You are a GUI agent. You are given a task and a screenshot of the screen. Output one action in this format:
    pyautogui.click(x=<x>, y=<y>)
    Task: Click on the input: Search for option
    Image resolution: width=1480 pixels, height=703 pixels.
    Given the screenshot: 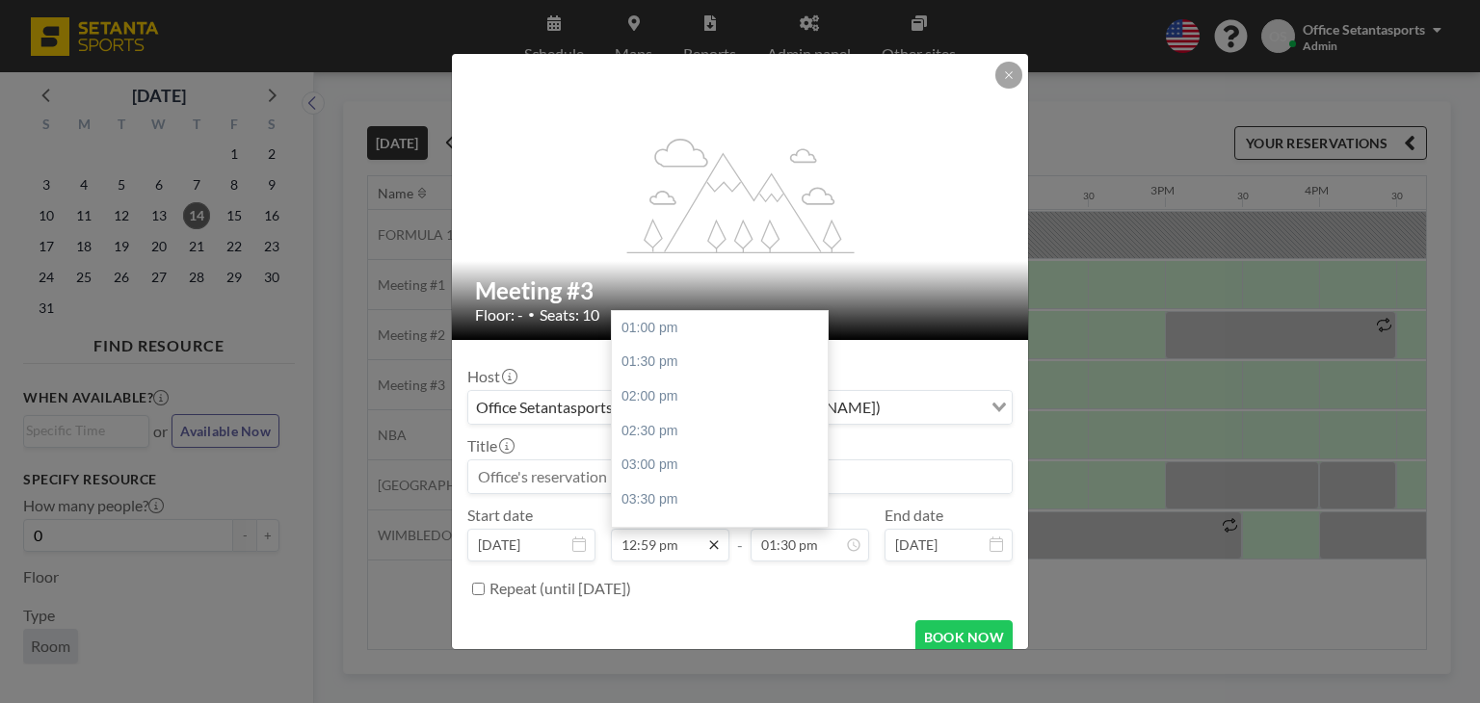 What is the action you would take?
    pyautogui.click(x=933, y=408)
    